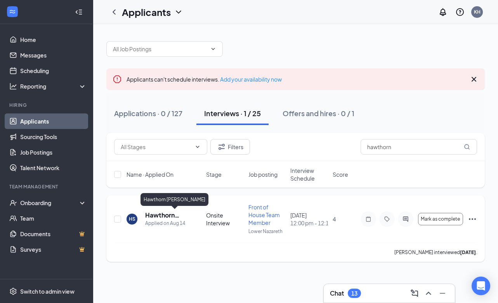 The image size is (498, 303). I want to click on svg: MagnifyingGlass, so click(467, 147).